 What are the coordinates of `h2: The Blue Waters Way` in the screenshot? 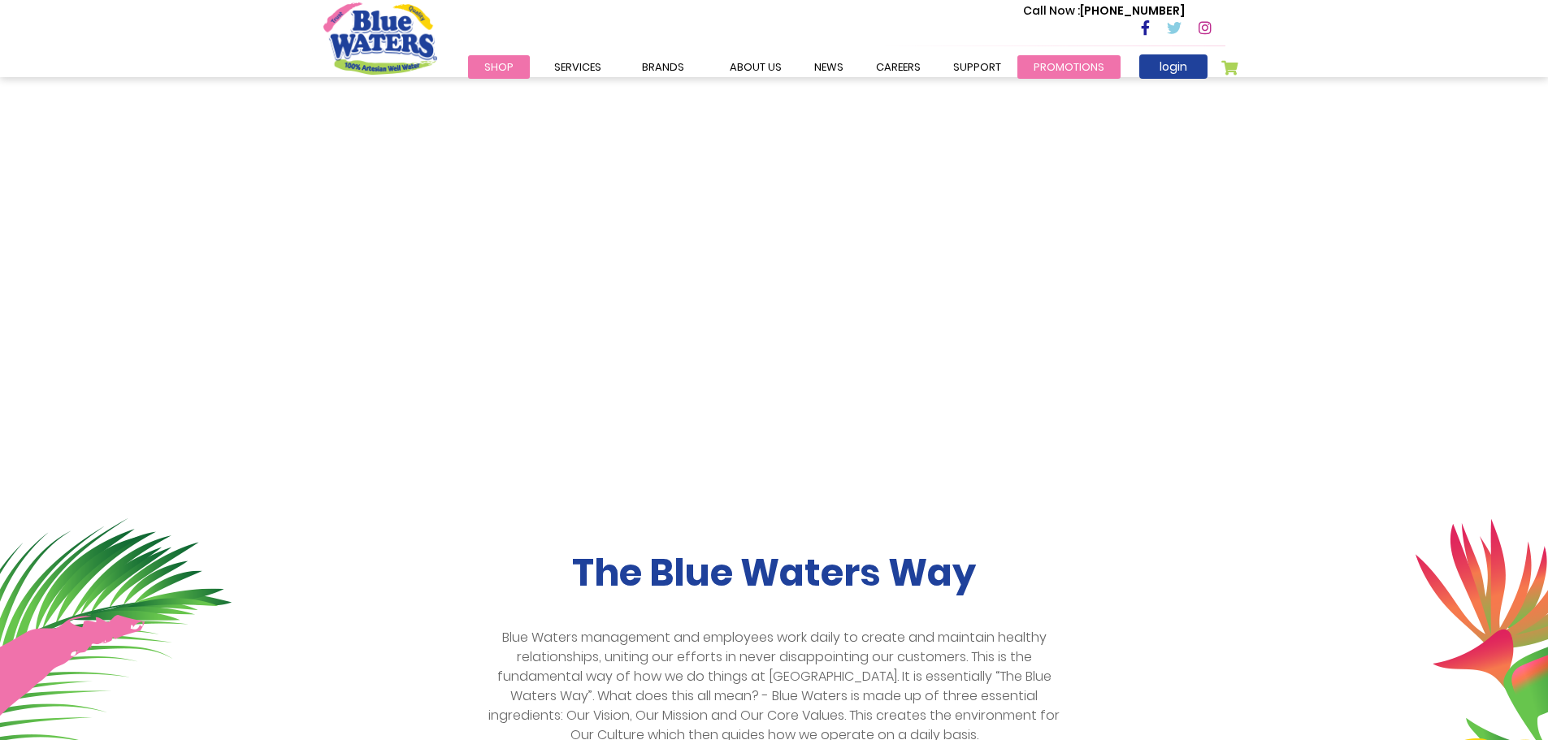 It's located at (775, 573).